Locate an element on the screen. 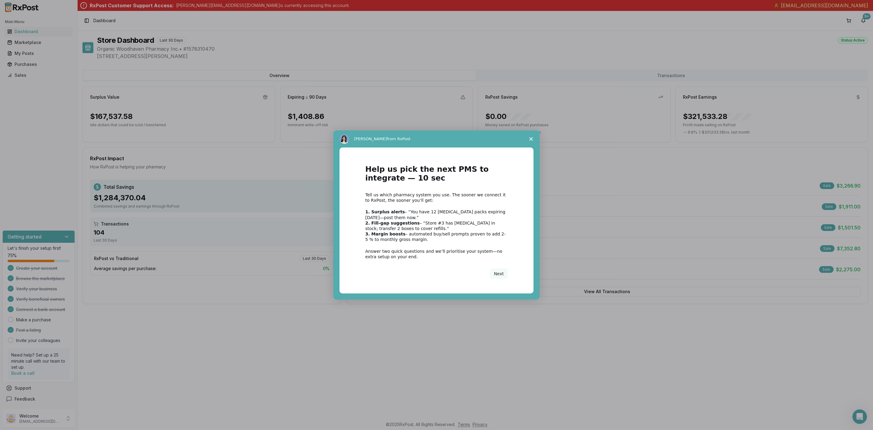 The width and height of the screenshot is (873, 430). img: Profile image for Alice is located at coordinates (345, 139).